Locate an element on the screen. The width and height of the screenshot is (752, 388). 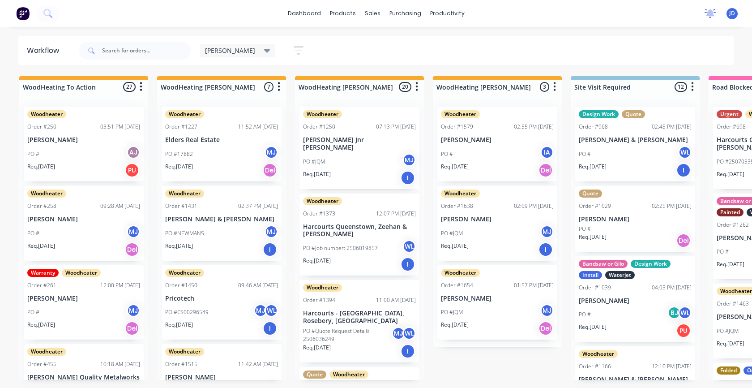
div: AJ is located at coordinates (133, 152).